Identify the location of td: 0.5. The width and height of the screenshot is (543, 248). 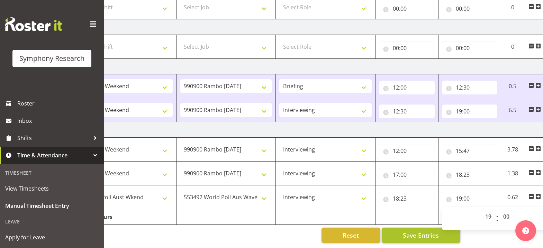
(513, 86).